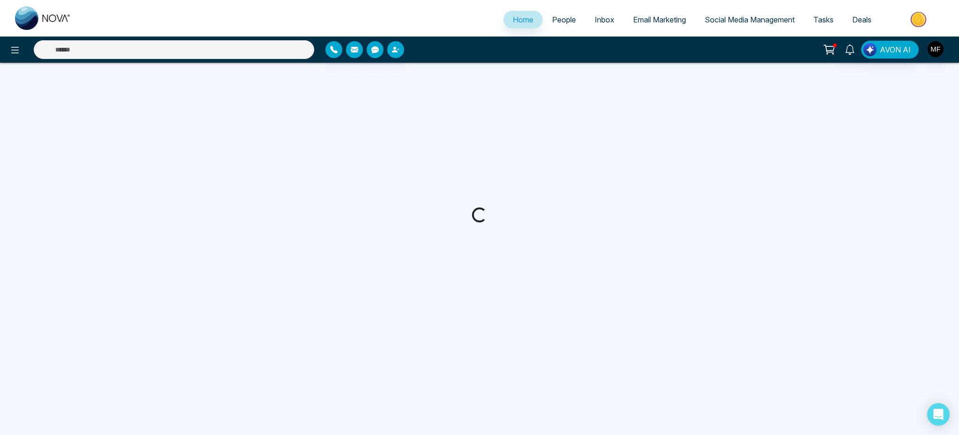 The width and height of the screenshot is (959, 435). What do you see at coordinates (823, 20) in the screenshot?
I see `a: Tasks` at bounding box center [823, 20].